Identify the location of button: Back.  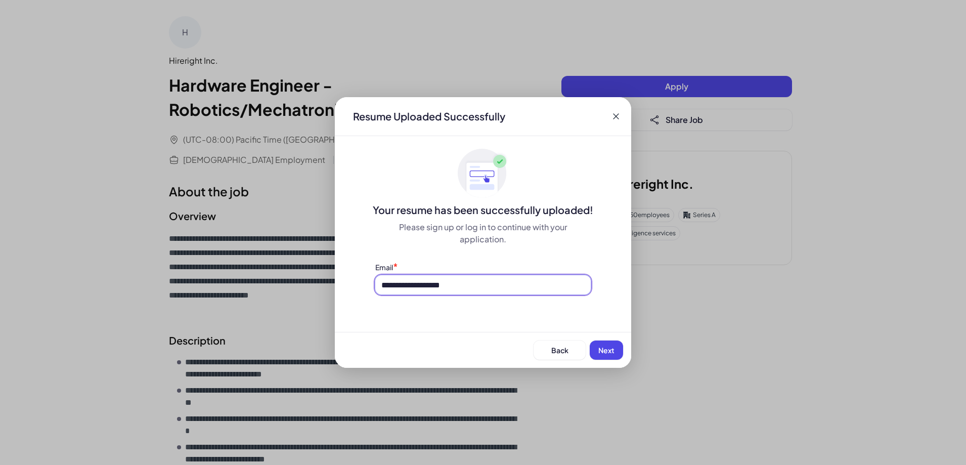
(559, 350).